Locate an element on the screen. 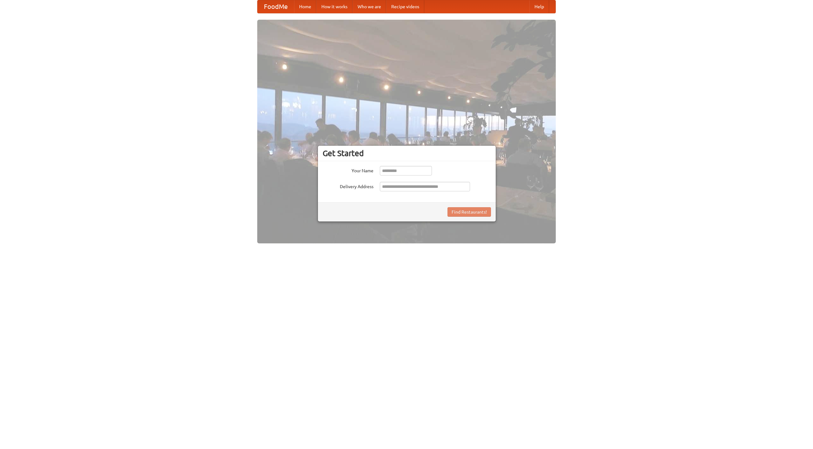 This screenshot has width=813, height=449. label: Delivery Address is located at coordinates (348, 186).